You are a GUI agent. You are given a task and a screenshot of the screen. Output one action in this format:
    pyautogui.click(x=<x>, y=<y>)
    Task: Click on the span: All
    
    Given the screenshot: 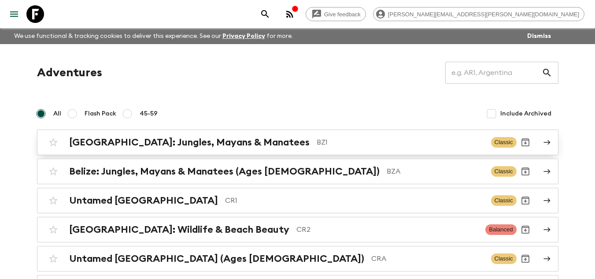 What is the action you would take?
    pyautogui.click(x=57, y=114)
    